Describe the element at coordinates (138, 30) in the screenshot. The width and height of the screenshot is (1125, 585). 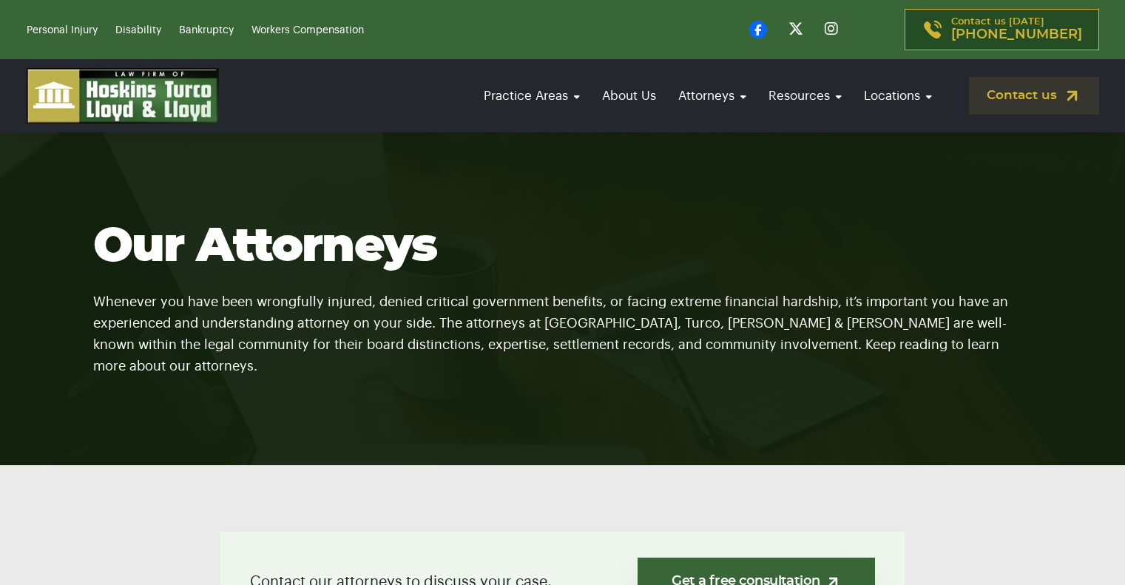
I see `a: Disability` at that location.